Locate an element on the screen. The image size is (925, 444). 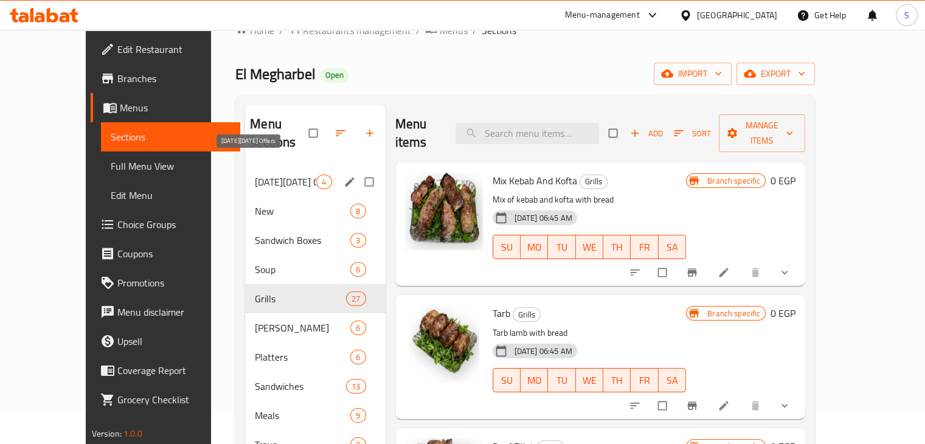
span: Sort items is located at coordinates (692, 133).